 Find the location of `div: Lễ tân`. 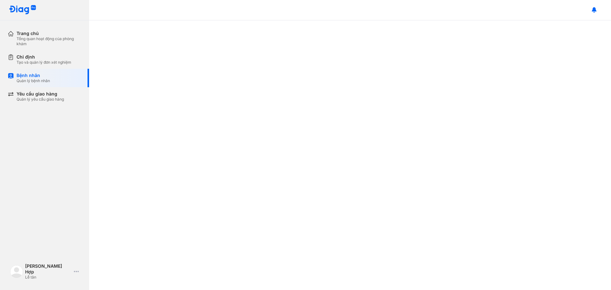

div: Lễ tân is located at coordinates (48, 277).